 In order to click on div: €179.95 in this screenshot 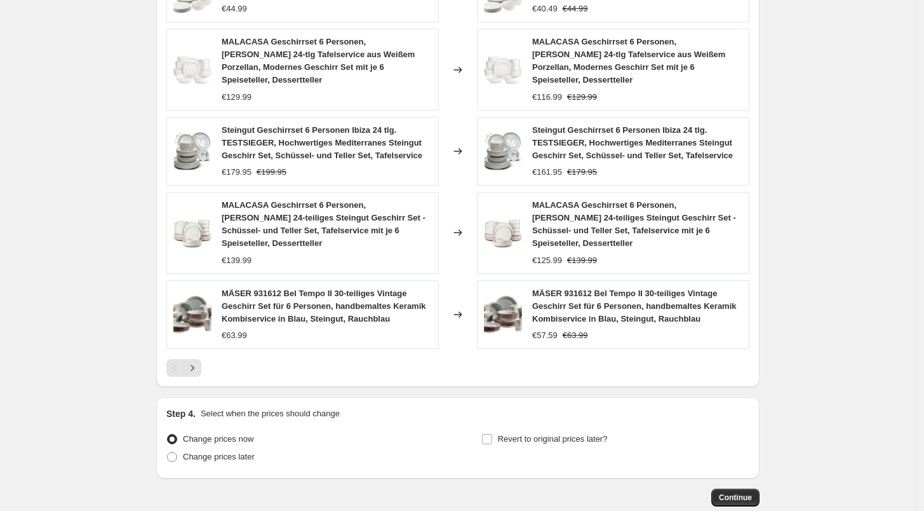, I will do `click(236, 172)`.